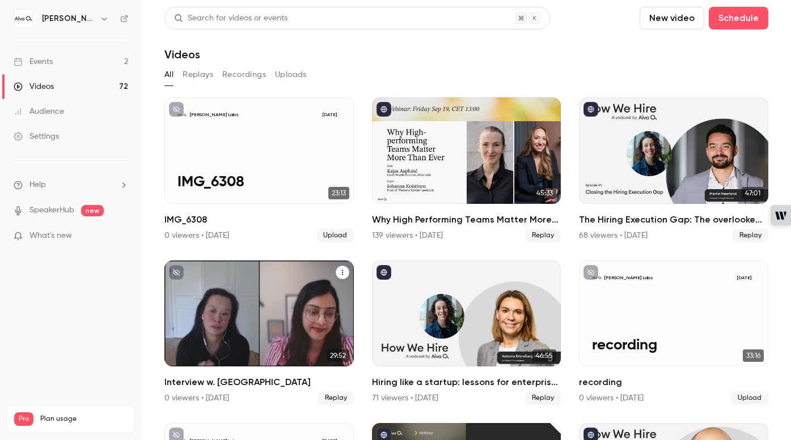 The width and height of the screenshot is (791, 440). Describe the element at coordinates (169, 75) in the screenshot. I see `button: All` at that location.